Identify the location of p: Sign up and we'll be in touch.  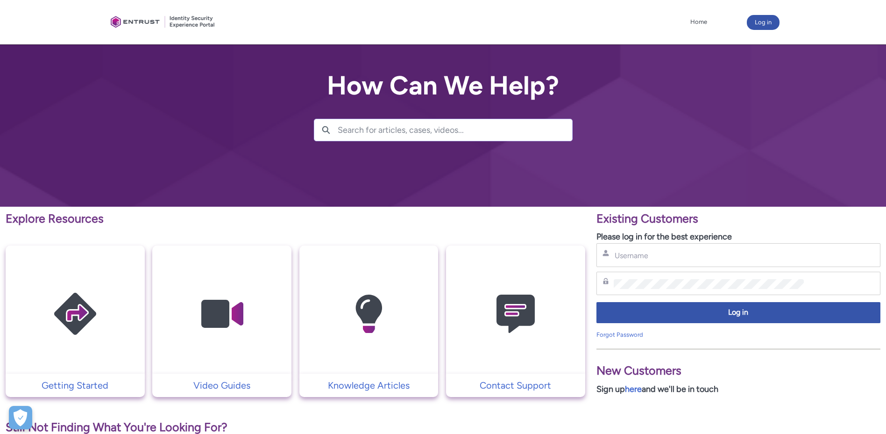
(739, 389).